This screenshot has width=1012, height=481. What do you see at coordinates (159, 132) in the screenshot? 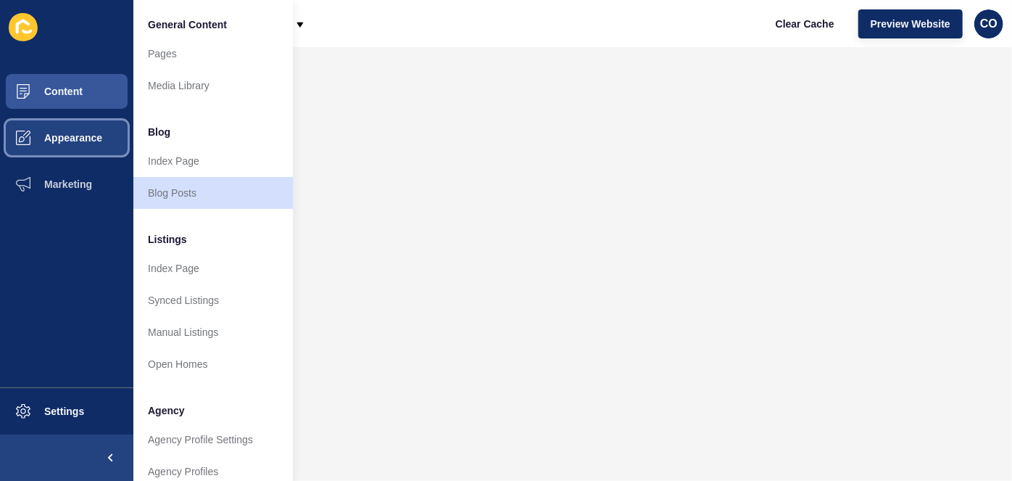
I see `span: Blog` at bounding box center [159, 132].